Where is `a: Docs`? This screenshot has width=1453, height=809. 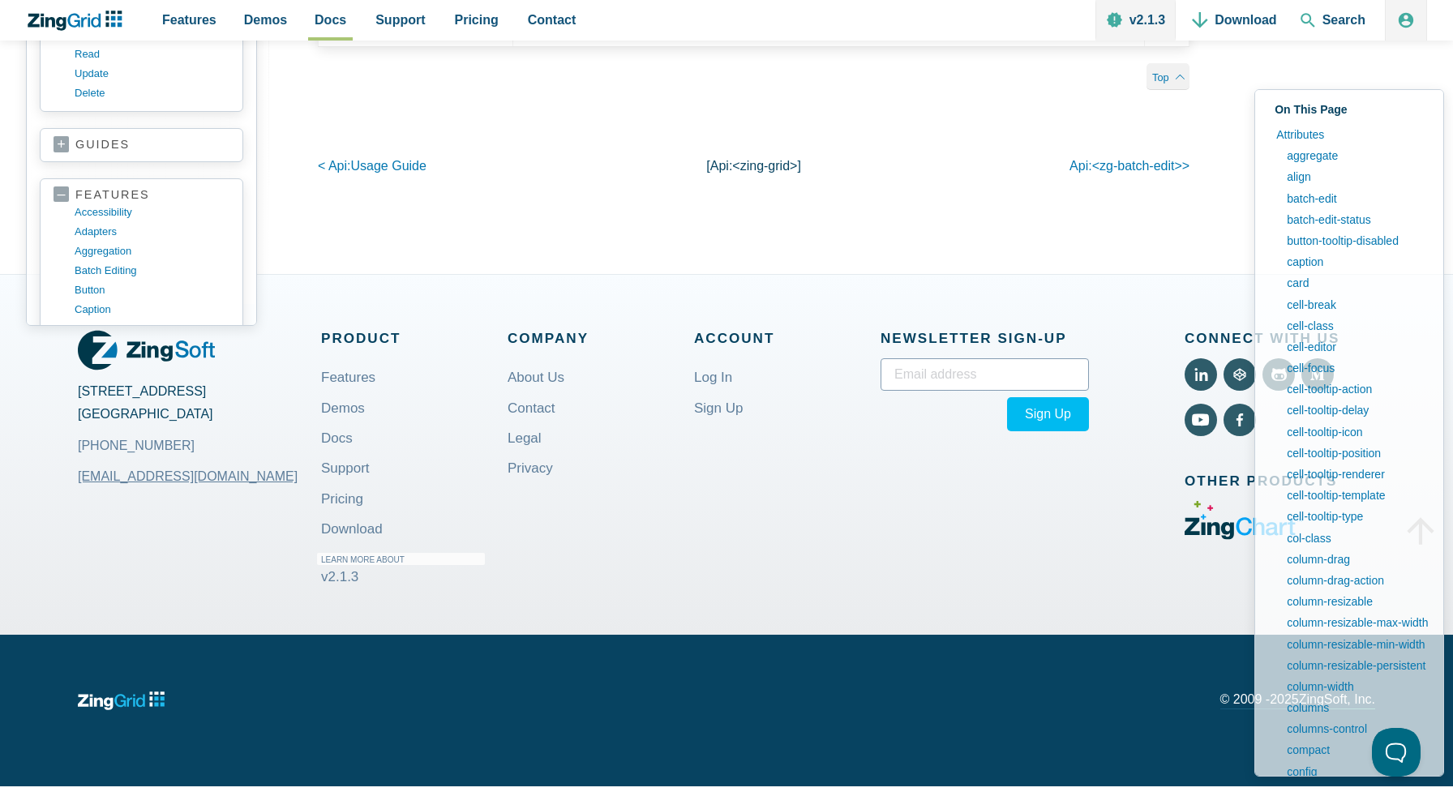
a: Docs is located at coordinates (336, 438).